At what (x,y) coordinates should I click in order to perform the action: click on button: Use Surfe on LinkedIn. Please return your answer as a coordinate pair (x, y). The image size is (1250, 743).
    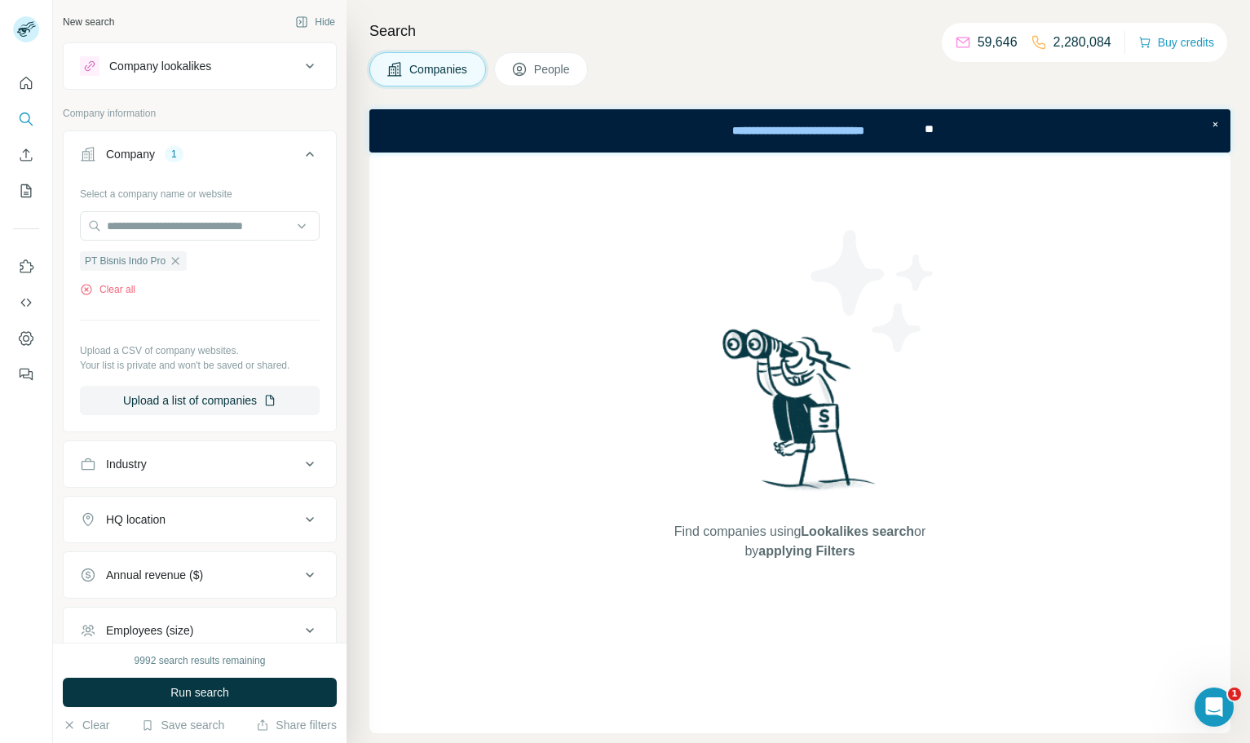
    Looking at the image, I should click on (26, 267).